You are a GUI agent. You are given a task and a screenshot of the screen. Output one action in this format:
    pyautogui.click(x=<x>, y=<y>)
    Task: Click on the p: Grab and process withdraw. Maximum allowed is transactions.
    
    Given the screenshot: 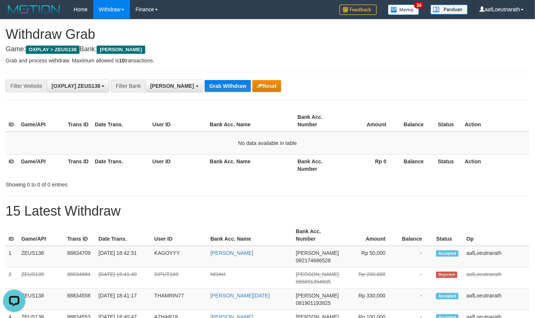 What is the action you would take?
    pyautogui.click(x=267, y=60)
    